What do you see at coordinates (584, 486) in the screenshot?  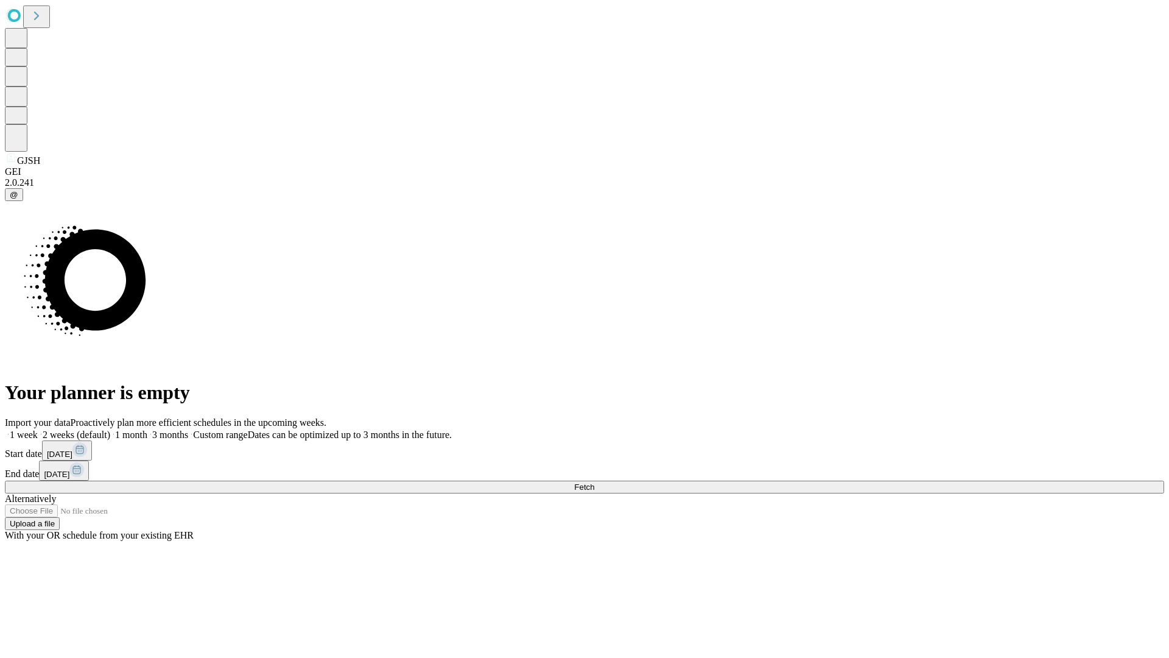 I see `span: Fetch` at bounding box center [584, 486].